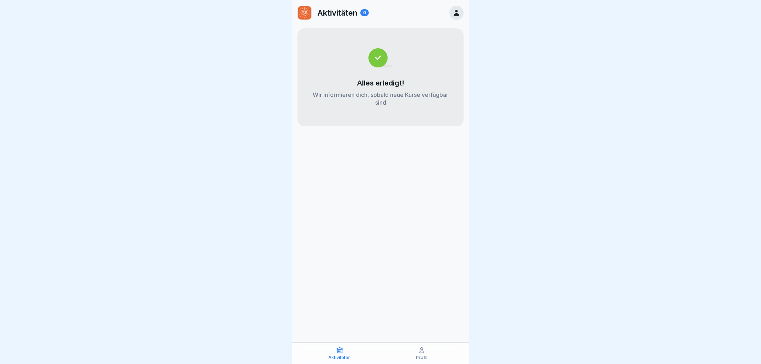 The height and width of the screenshot is (364, 761). What do you see at coordinates (381, 58) in the screenshot?
I see `img: completed.svg` at bounding box center [381, 58].